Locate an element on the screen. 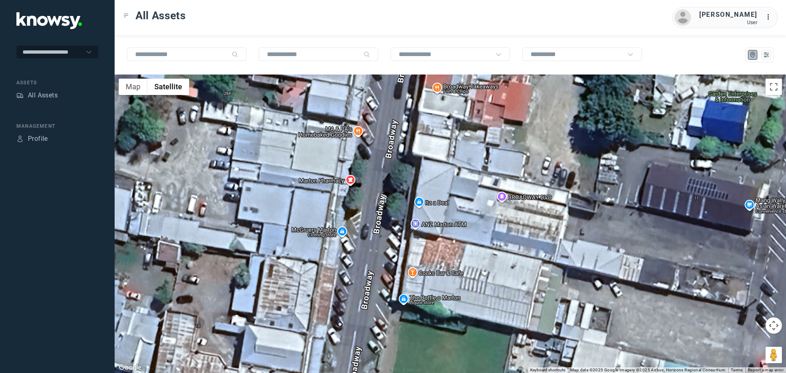 Image resolution: width=786 pixels, height=373 pixels. img: Google is located at coordinates (130, 368).